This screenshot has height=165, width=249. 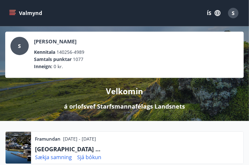 I want to click on span: 1077, so click(x=78, y=60).